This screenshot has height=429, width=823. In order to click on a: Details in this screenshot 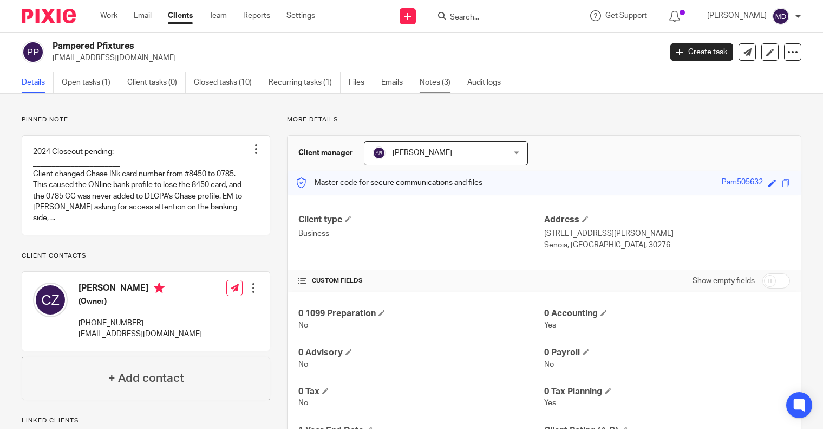, I will do `click(37, 82)`.